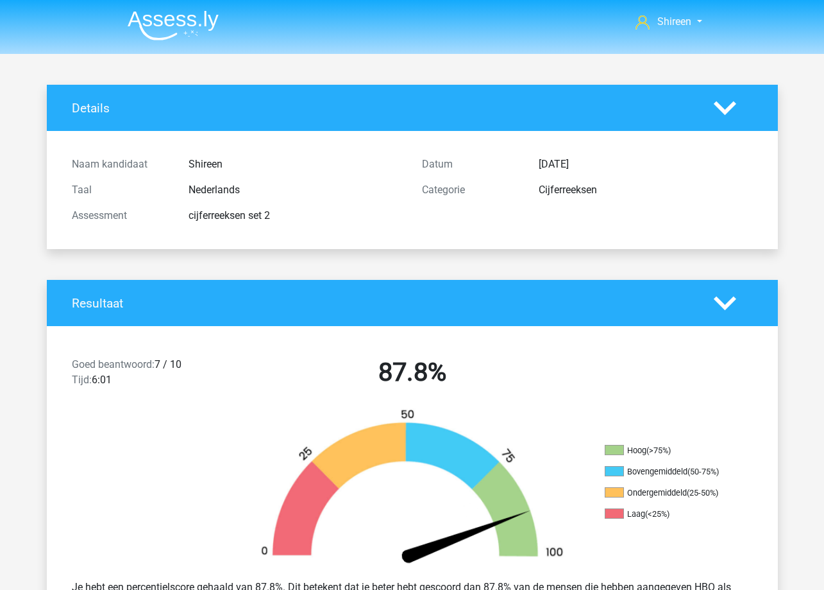 This screenshot has height=590, width=824. I want to click on div: (<25%), so click(658, 513).